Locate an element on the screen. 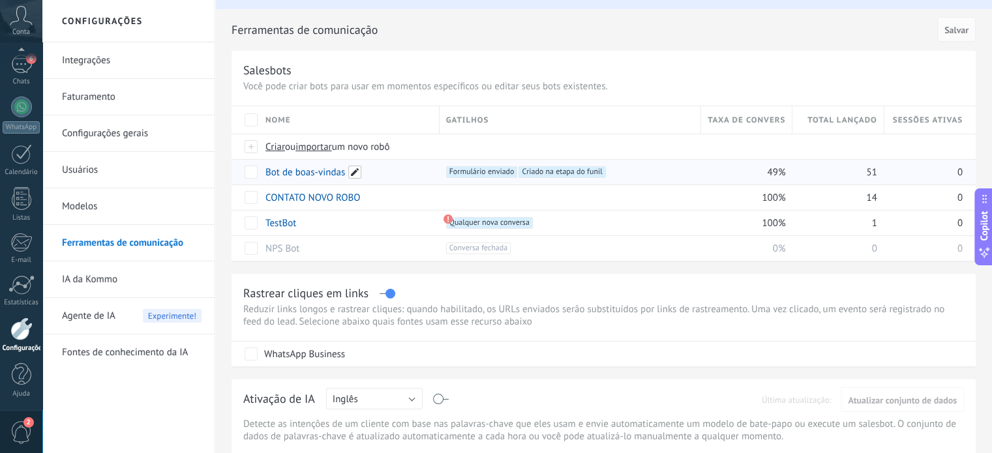  p: Você pode criar bots para usar em momentos específicos ou editar seus bots existentes. is located at coordinates (603, 86).